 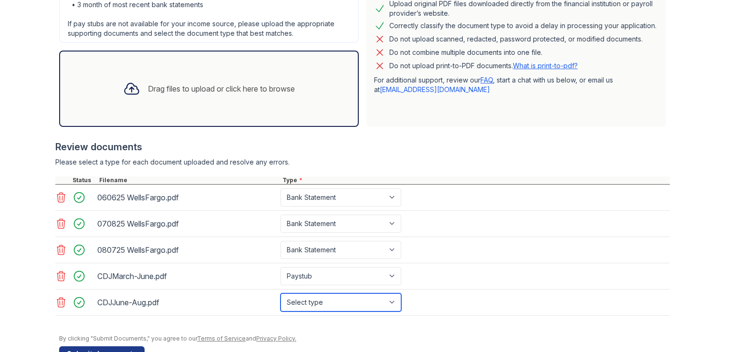 What do you see at coordinates (465, 52) in the screenshot?
I see `div: Do not combine multiple documents into one file.` at bounding box center [465, 52].